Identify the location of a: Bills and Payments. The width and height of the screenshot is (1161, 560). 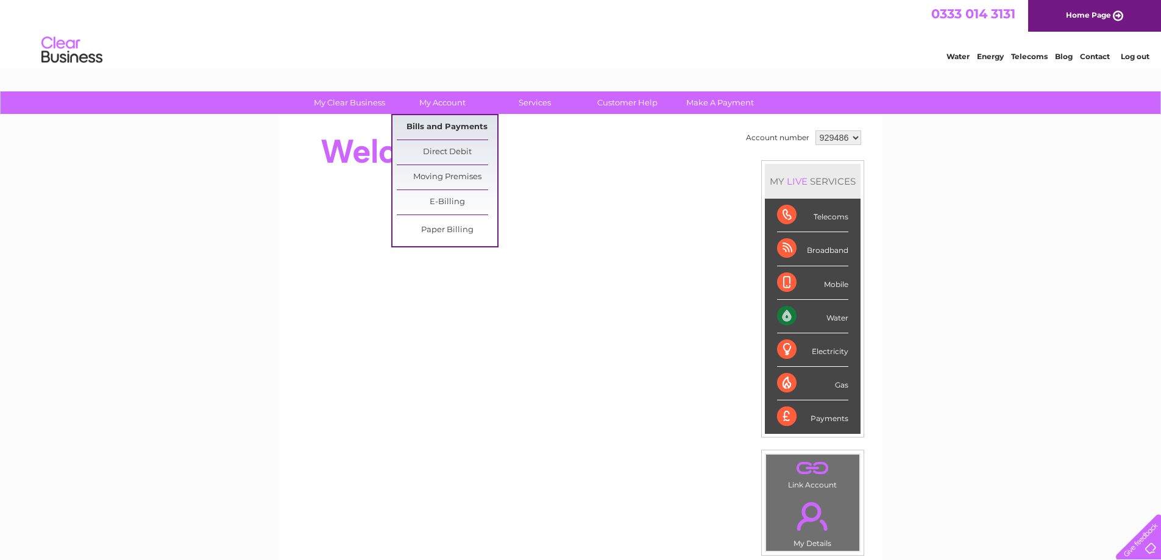
(447, 127).